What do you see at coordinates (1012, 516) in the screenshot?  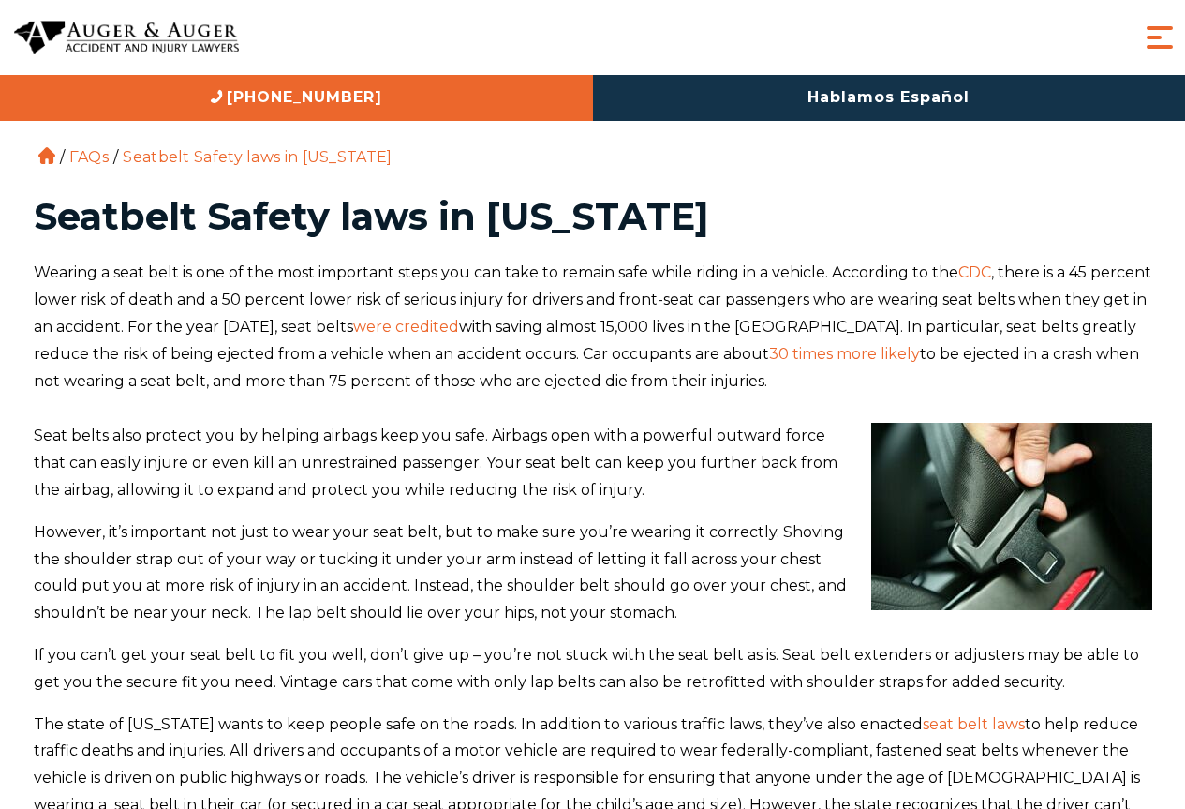 I see `img: seatbelt-safetly-laws-in-south-carolina` at bounding box center [1012, 516].